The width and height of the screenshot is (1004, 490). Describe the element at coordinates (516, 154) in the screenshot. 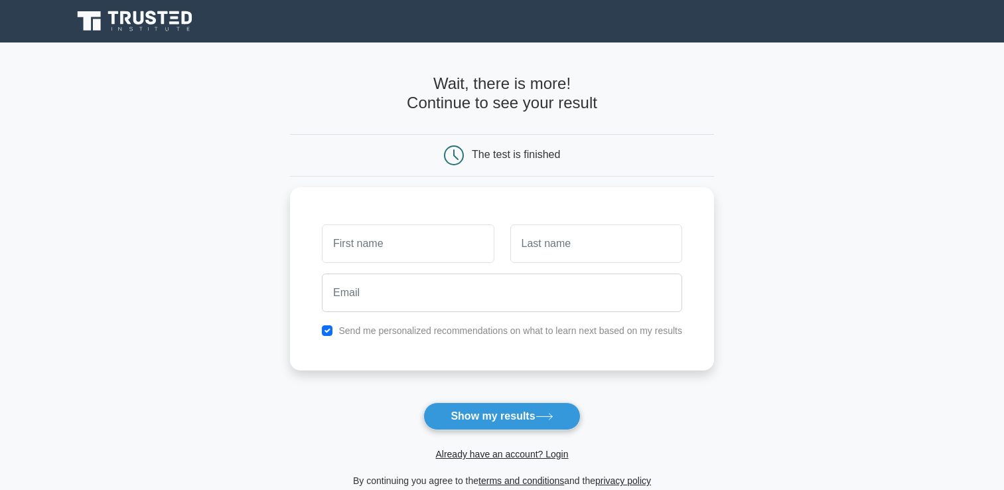

I see `div: The test is finished` at that location.